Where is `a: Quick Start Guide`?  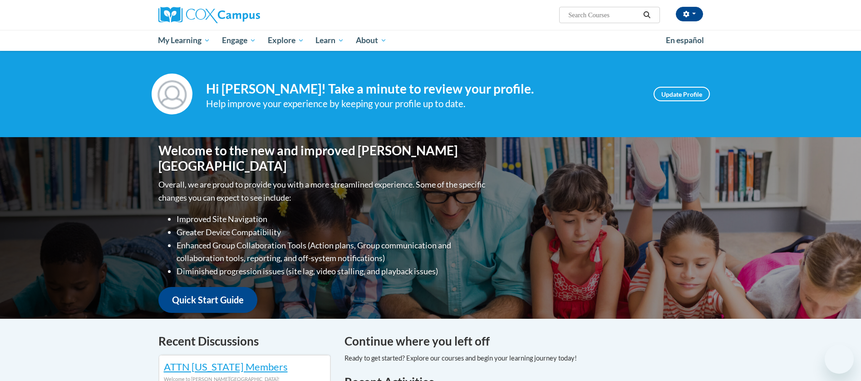 a: Quick Start Guide is located at coordinates (208, 300).